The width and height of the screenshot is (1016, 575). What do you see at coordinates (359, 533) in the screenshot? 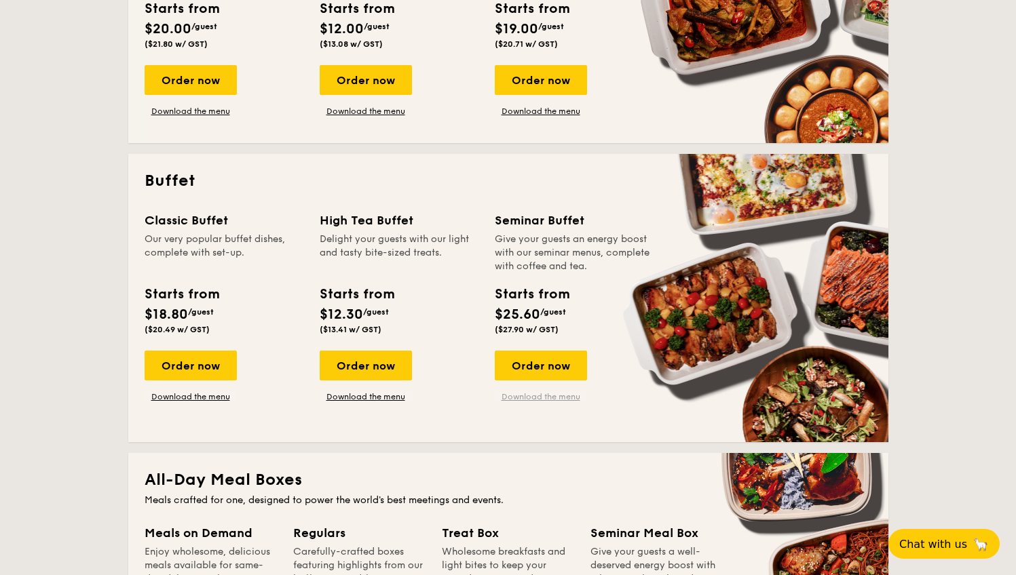
I see `div: Regulars` at bounding box center [359, 533].